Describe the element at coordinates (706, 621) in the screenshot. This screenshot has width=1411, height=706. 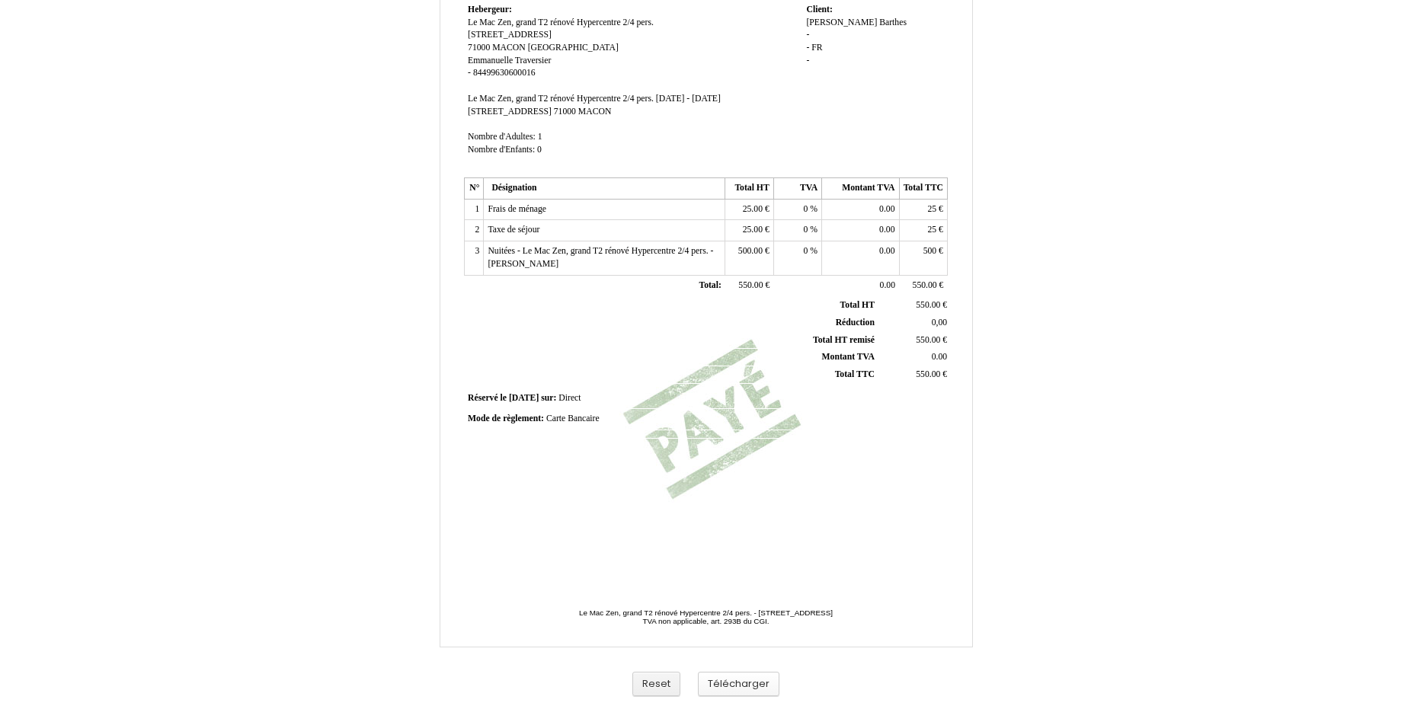
I see `span: TVA non applicable, art. 293B du CGI.` at that location.